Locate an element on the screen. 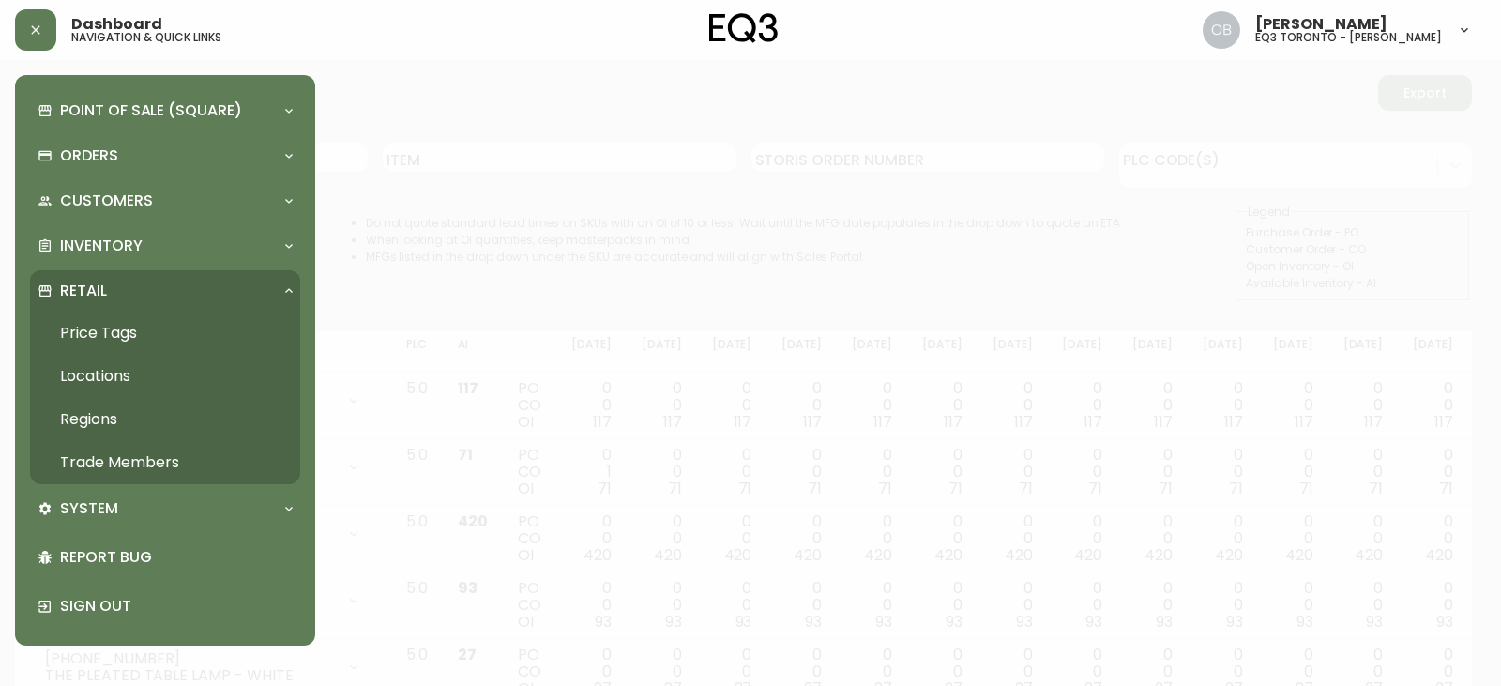  p: Sign Out is located at coordinates (176, 606).